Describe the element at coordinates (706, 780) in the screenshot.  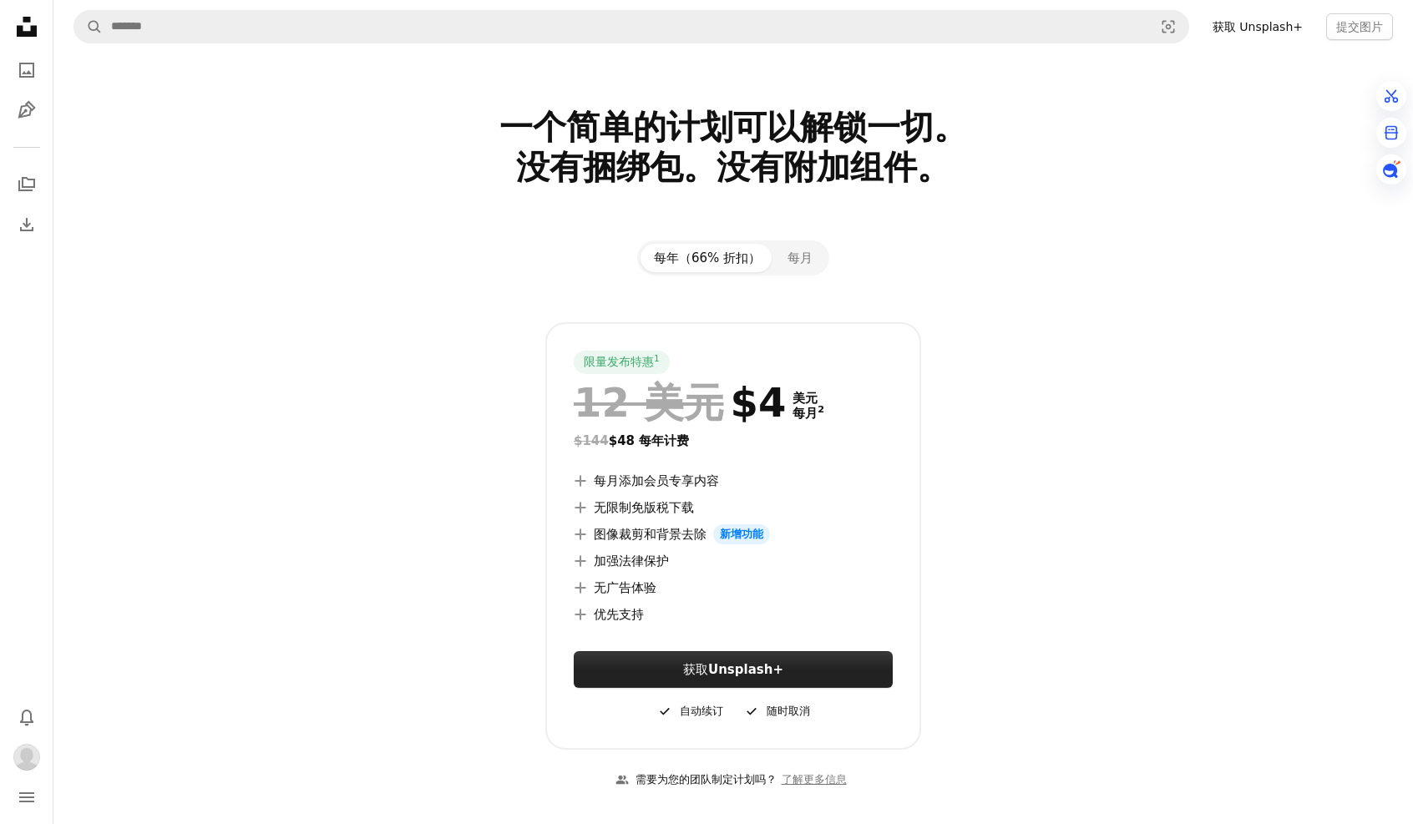
I see `font: 需要为您的团队制定计划吗？` at that location.